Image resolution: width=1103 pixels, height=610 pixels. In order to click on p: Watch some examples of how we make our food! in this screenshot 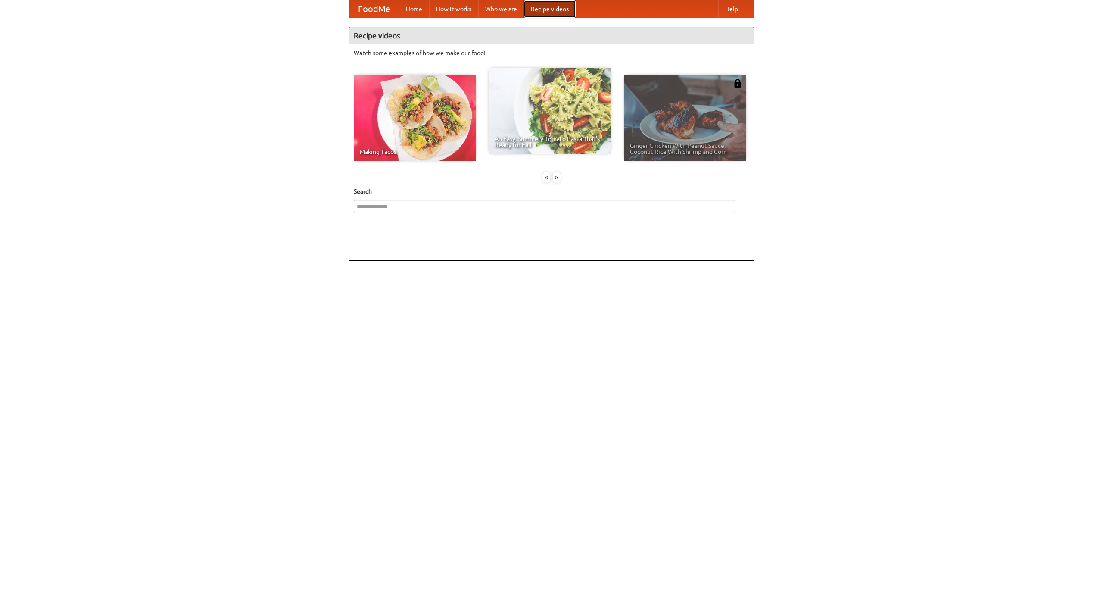, I will do `click(552, 53)`.